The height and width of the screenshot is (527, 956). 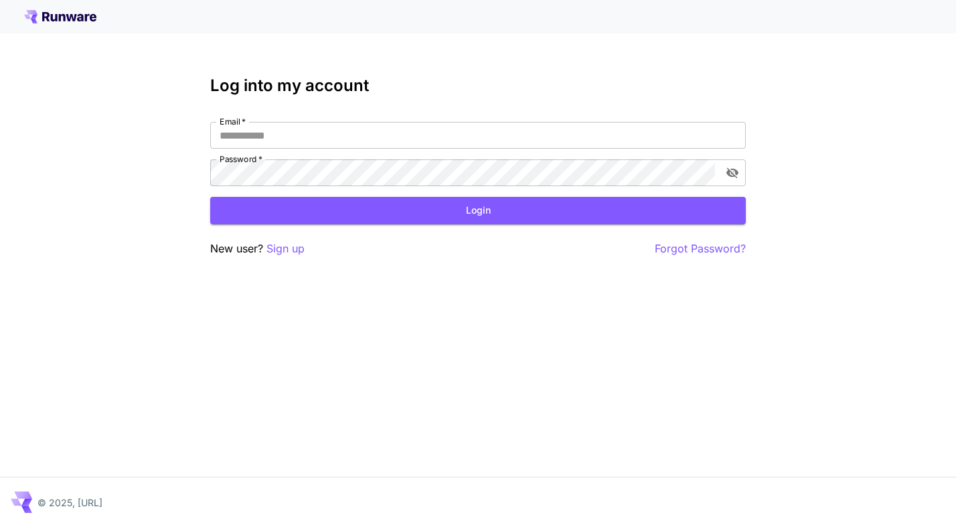 What do you see at coordinates (478, 86) in the screenshot?
I see `h3: Log into my account` at bounding box center [478, 86].